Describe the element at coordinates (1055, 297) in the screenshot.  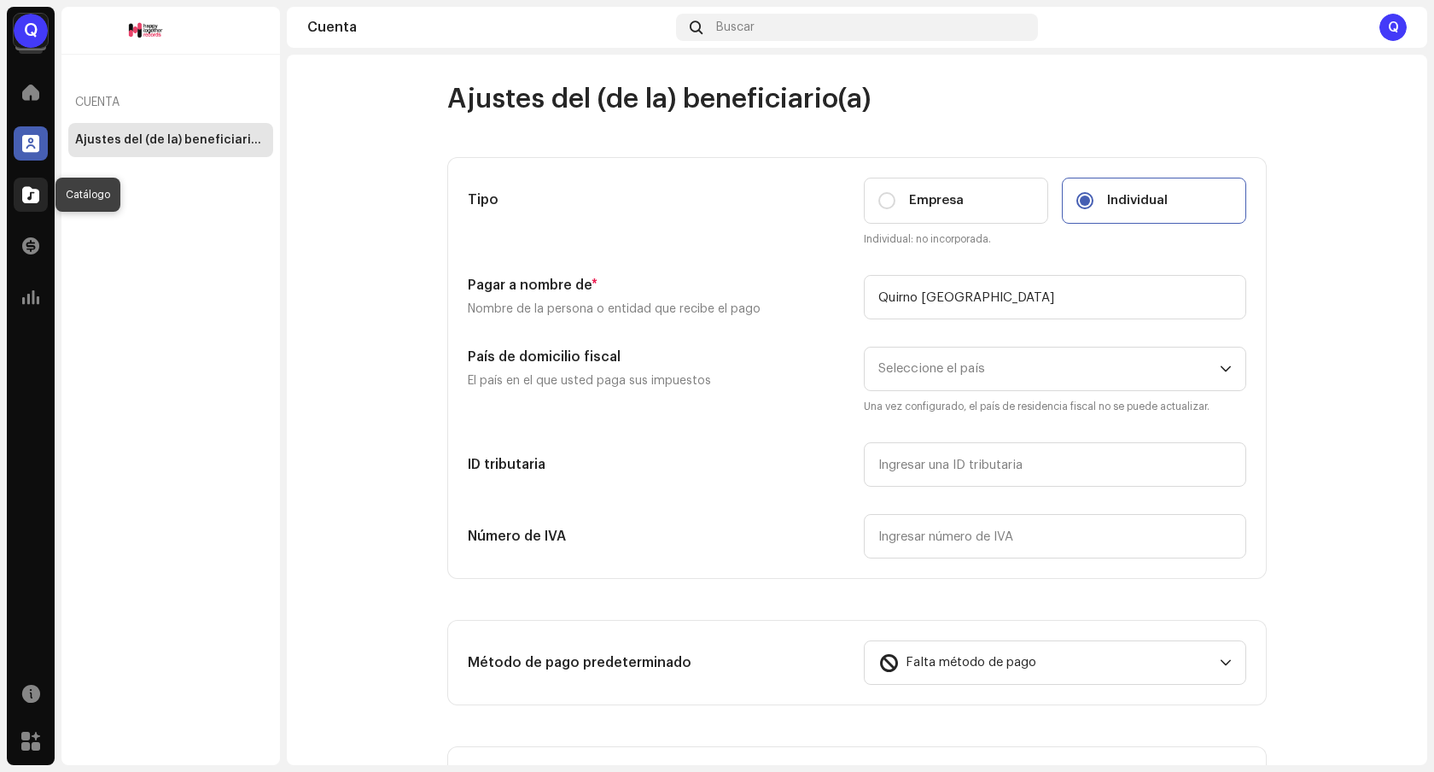
I see `input: Ingrese nombre` at that location.